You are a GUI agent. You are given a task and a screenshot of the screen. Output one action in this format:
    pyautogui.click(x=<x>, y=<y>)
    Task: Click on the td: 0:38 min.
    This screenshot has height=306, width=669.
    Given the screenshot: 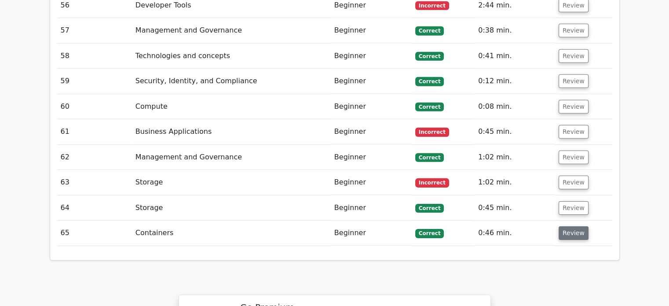 What is the action you would take?
    pyautogui.click(x=514, y=30)
    